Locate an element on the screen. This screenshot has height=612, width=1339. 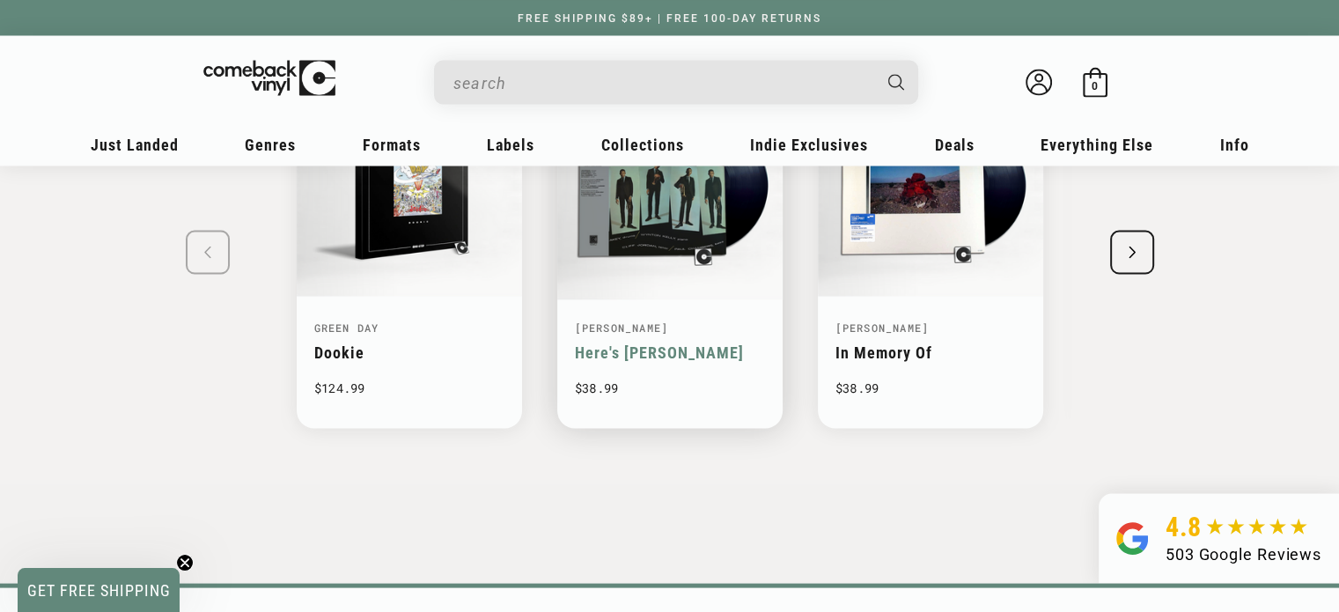
span: Genres is located at coordinates (270, 144).